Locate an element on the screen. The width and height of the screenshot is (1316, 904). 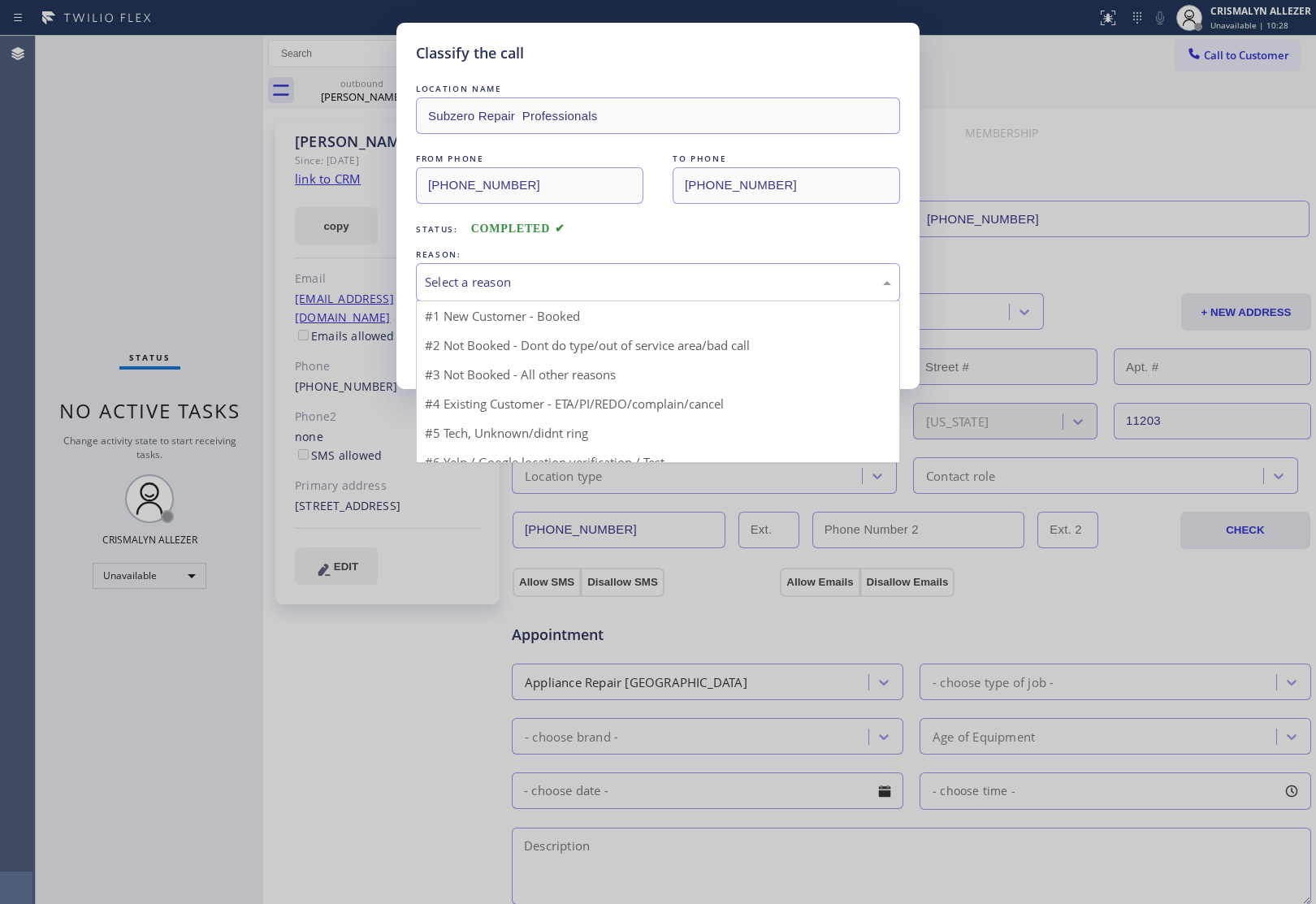
div: #6 Yelp / Google location verification / Test is located at coordinates (658, 463).